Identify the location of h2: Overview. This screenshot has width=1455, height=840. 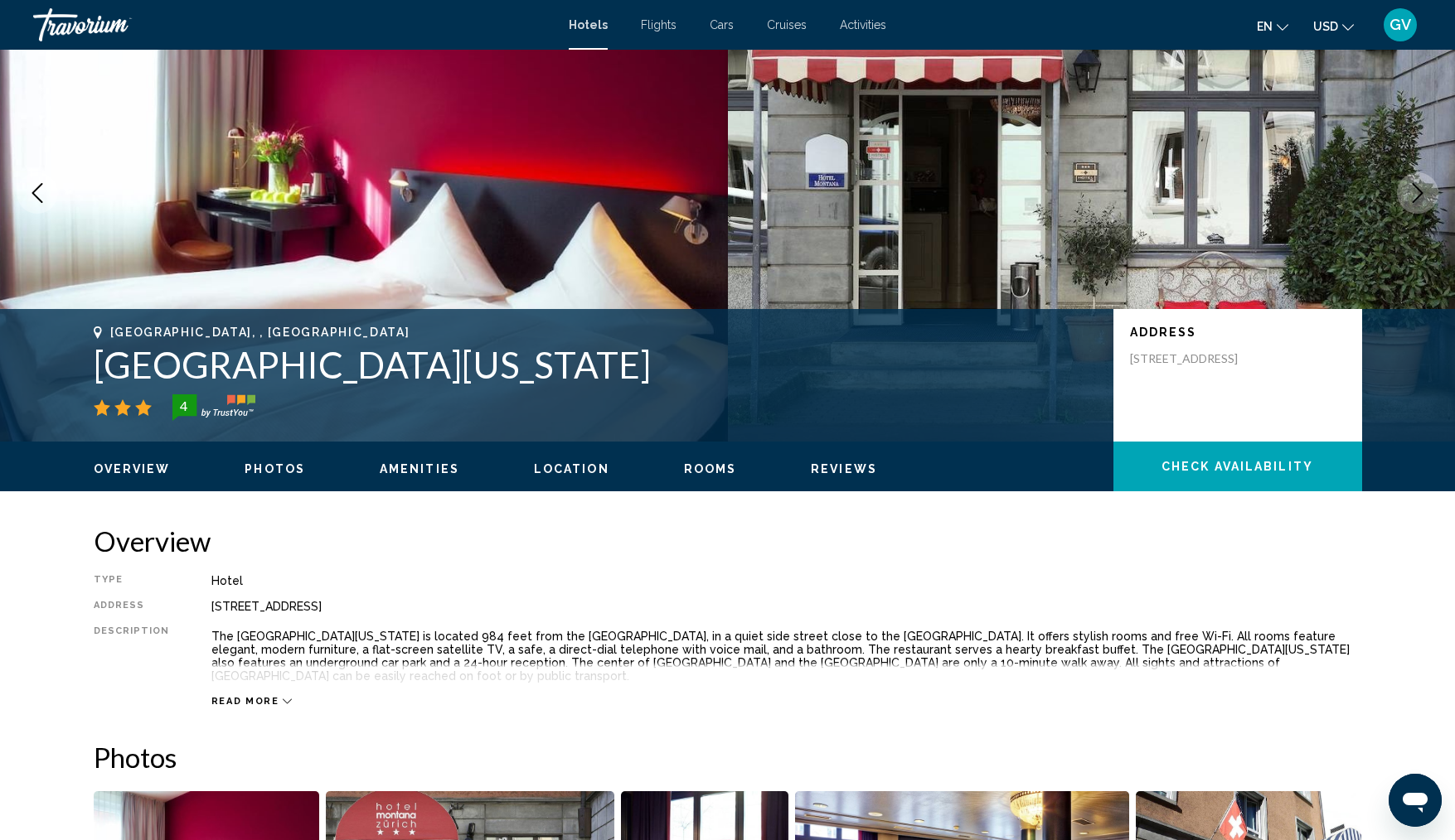
(728, 541).